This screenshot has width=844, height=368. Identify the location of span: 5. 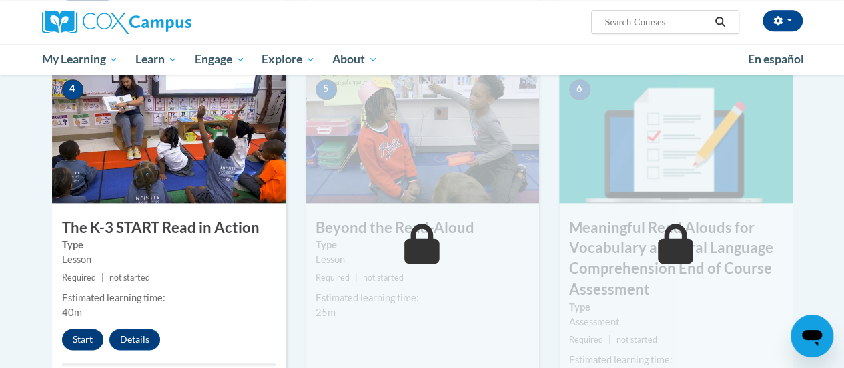
(326, 89).